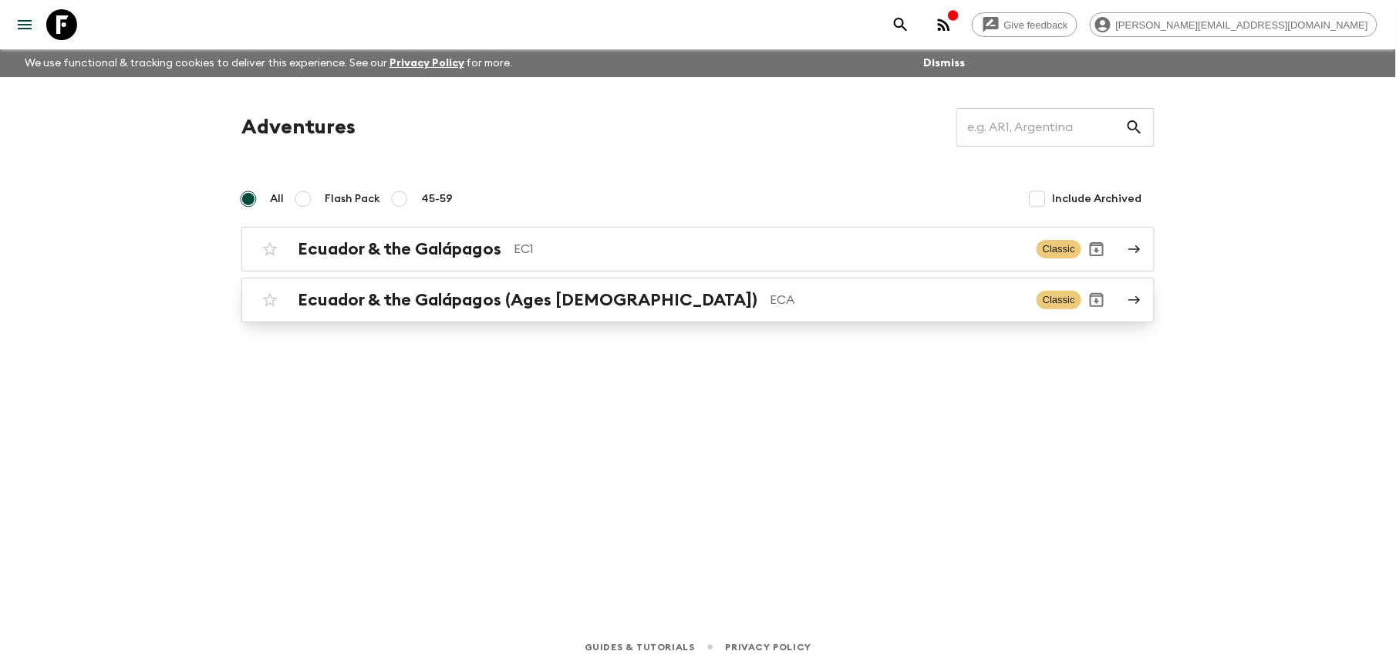  Describe the element at coordinates (639, 647) in the screenshot. I see `a: Guides & Tutorials` at that location.